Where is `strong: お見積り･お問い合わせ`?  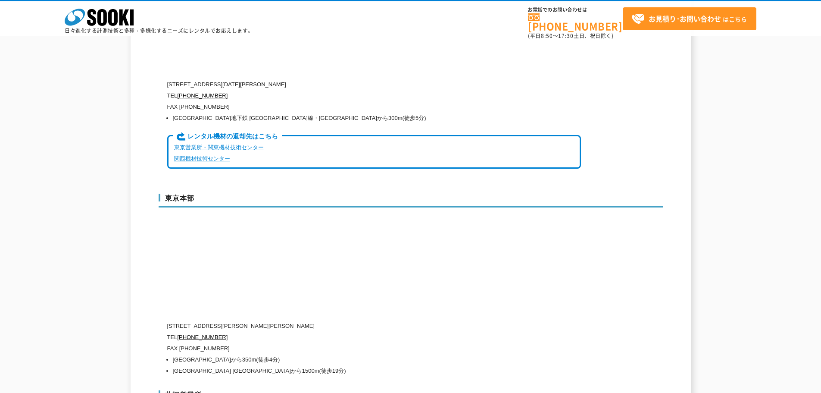 strong: お見積り･お問い合わせ is located at coordinates (685, 19).